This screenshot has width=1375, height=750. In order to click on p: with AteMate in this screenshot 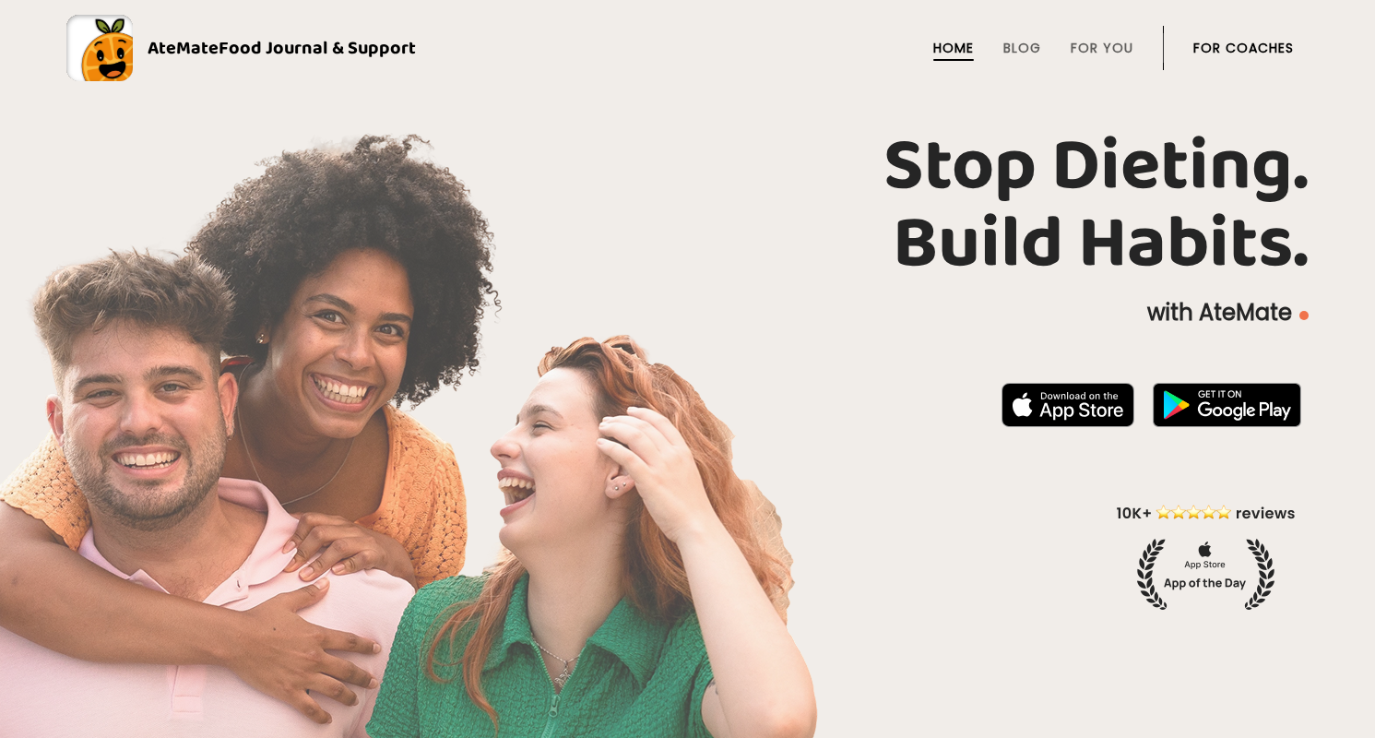, I will do `click(687, 313)`.